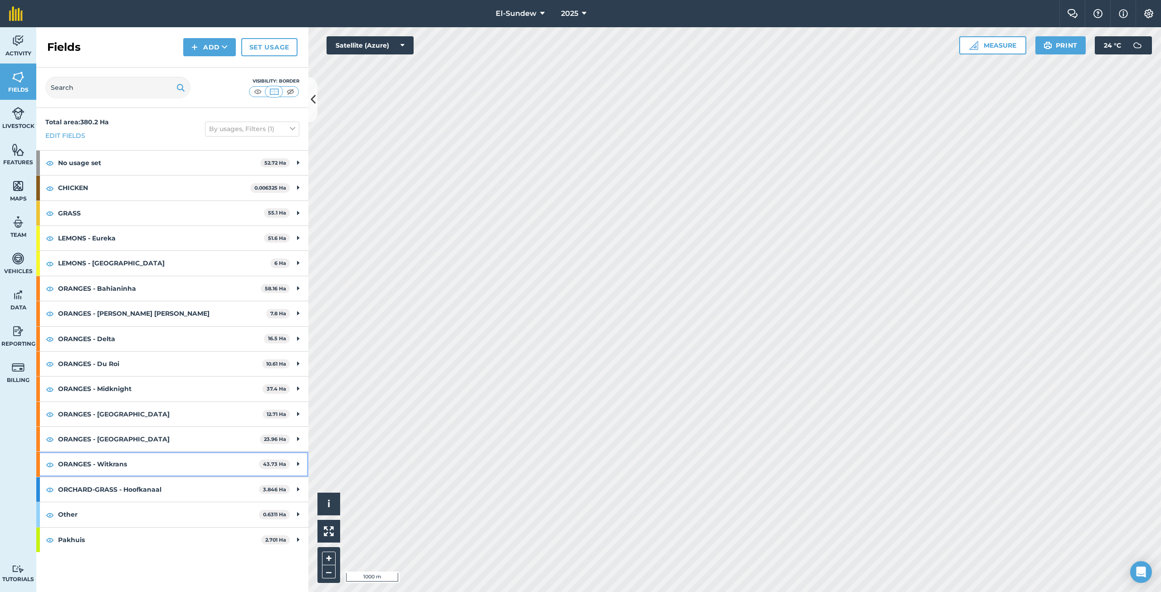 The width and height of the screenshot is (1161, 592). I want to click on strong: ORCHARD-GRASS - Hoofkanaal, so click(158, 489).